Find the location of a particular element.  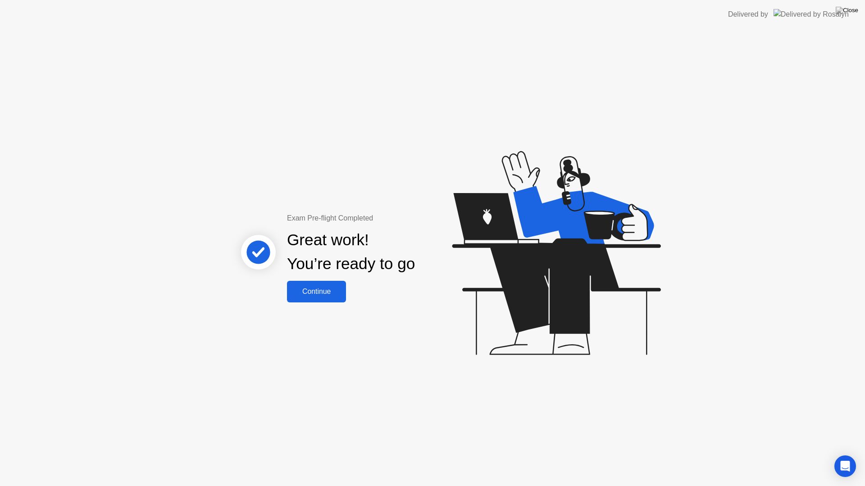

img: Close is located at coordinates (847, 10).